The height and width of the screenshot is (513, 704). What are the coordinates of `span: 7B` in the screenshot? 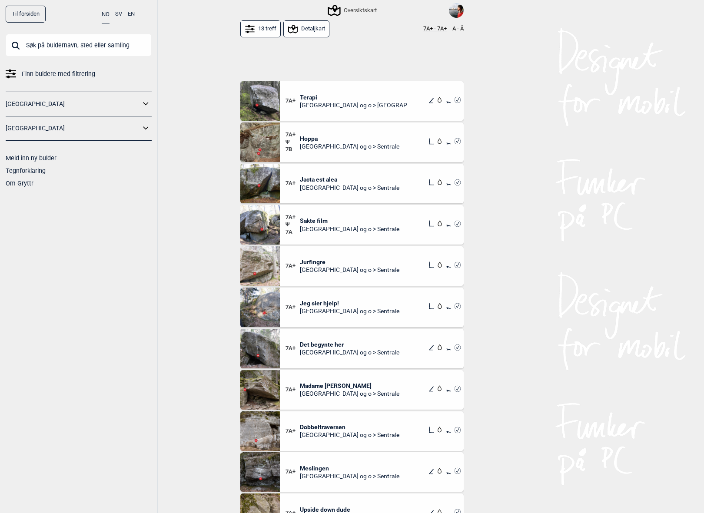 It's located at (293, 150).